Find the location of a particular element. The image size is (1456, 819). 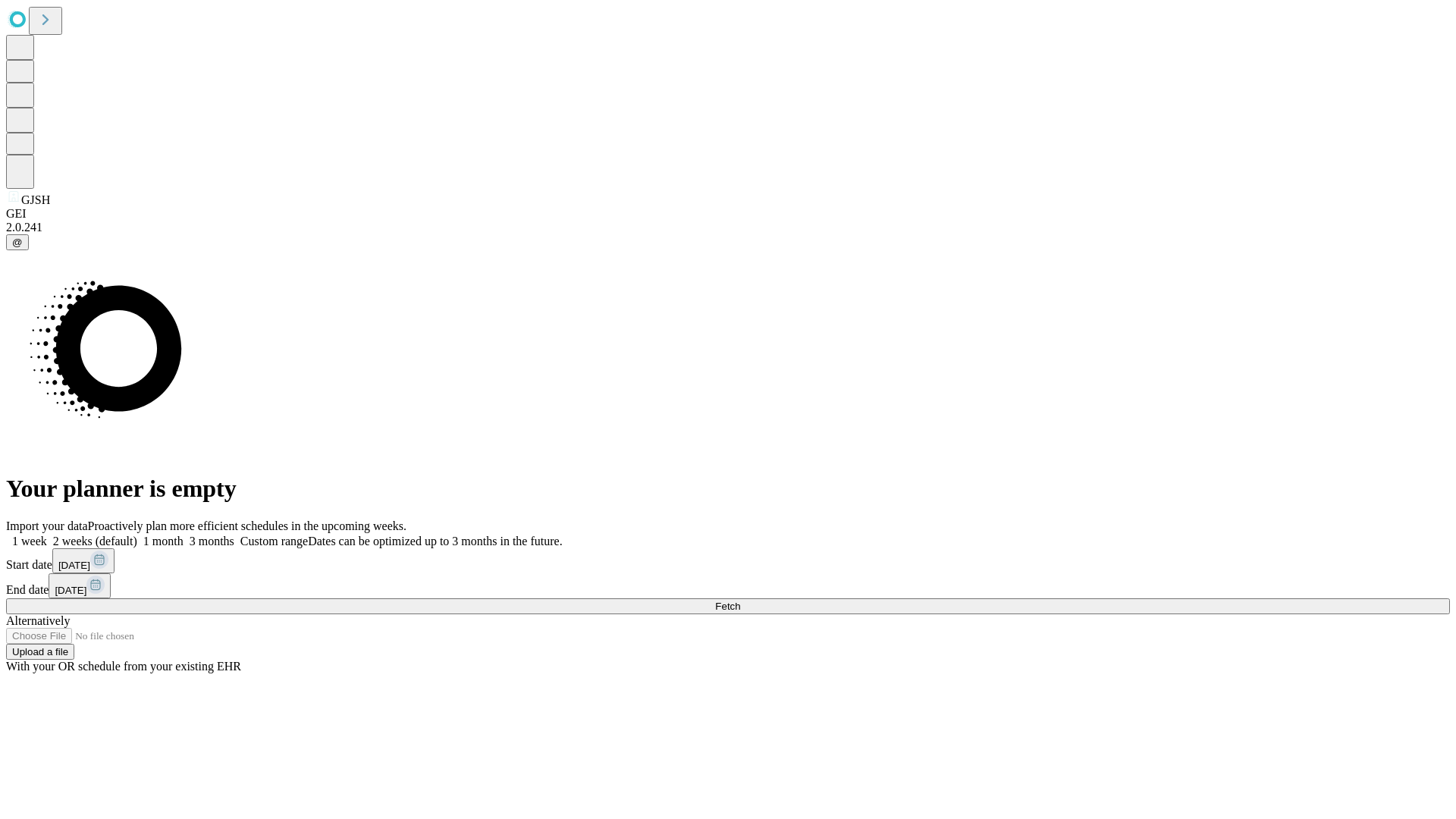

span: Dates can be optimized up to 3 months in the future. is located at coordinates (435, 541).